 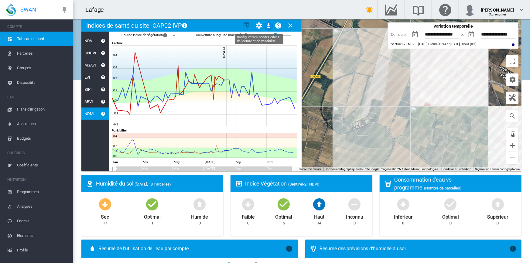 I want to click on md-icon: icon-select-all, so click(x=512, y=134).